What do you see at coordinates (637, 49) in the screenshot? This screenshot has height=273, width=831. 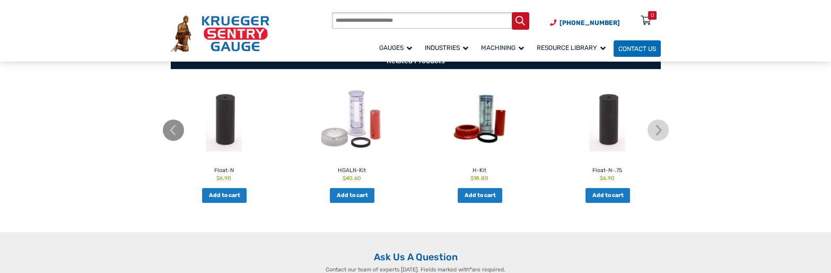 I see `span: Contact Us` at bounding box center [637, 49].